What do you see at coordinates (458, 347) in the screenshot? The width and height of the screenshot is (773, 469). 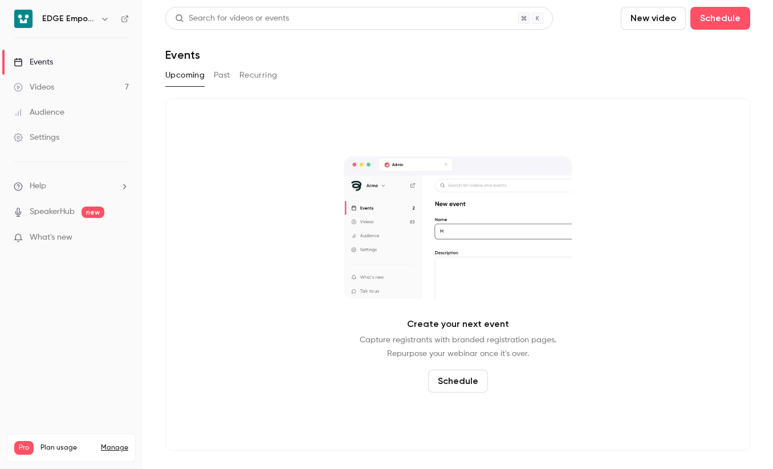 I see `p: Capture registrants with branded registration pages. Repurpose your webinar once it's over.` at bounding box center [458, 347].